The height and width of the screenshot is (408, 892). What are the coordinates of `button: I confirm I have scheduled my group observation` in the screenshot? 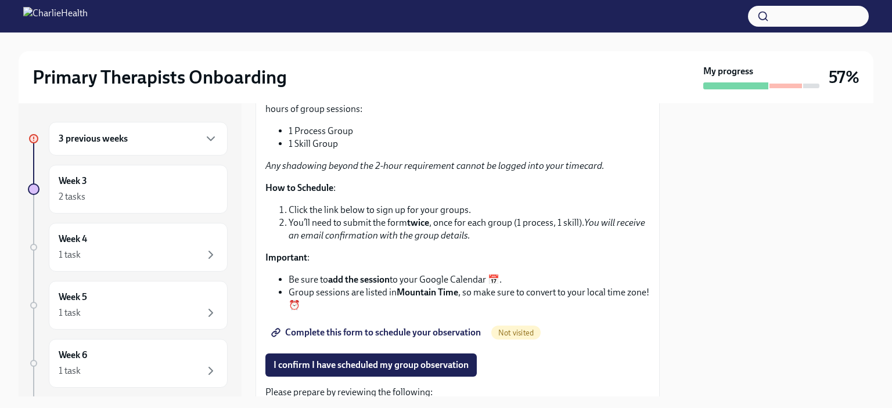 It's located at (371, 365).